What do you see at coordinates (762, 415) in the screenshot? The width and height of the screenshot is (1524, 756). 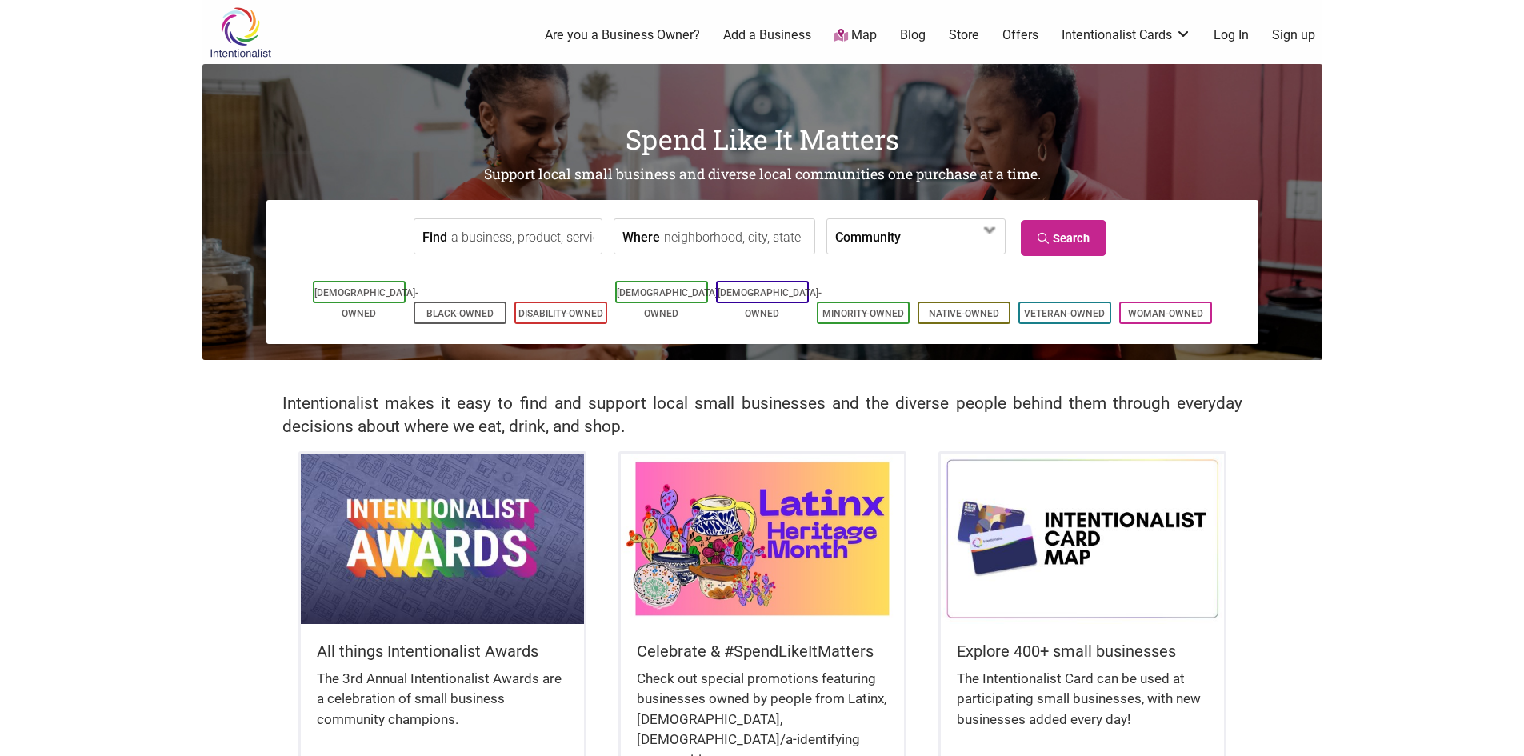 I see `h2: Intentionalist makes it easy to find and support local small businesses and the diverse people be...` at bounding box center [762, 415].